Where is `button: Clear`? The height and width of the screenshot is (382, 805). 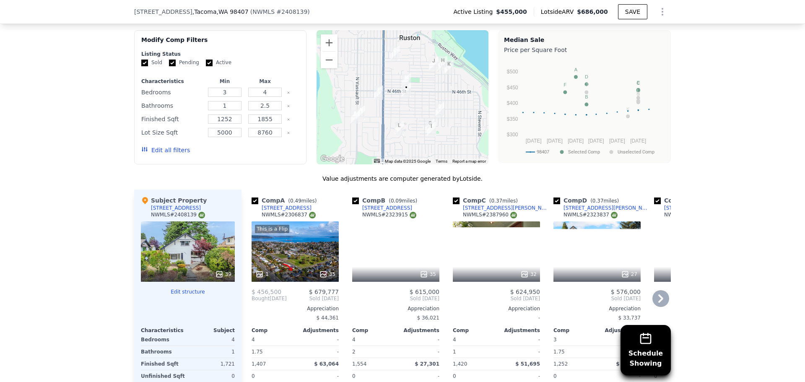 button: Clear is located at coordinates (288, 133).